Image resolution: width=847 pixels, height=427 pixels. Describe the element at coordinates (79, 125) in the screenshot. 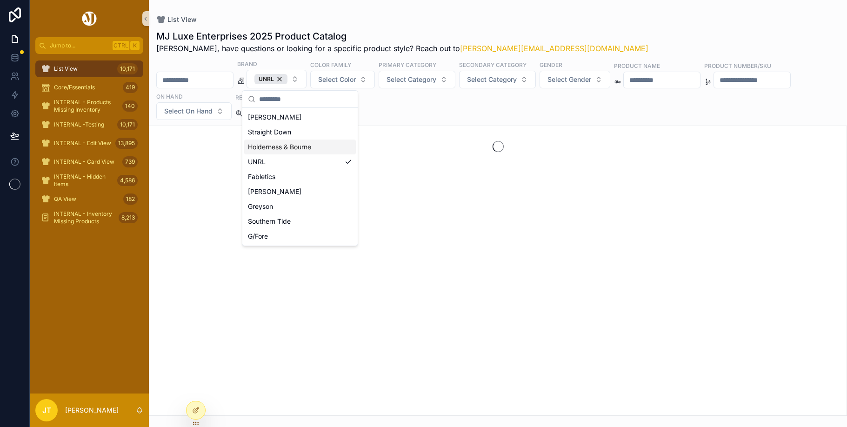

I see `span: INTERNAL -Testing` at that location.